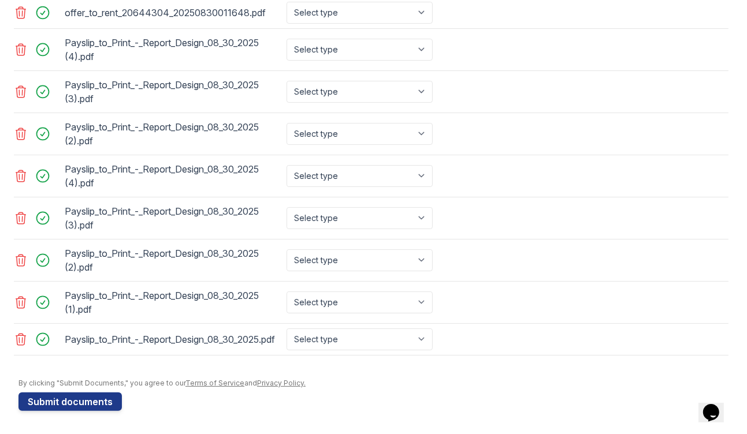  I want to click on a: Privacy Policy., so click(281, 383).